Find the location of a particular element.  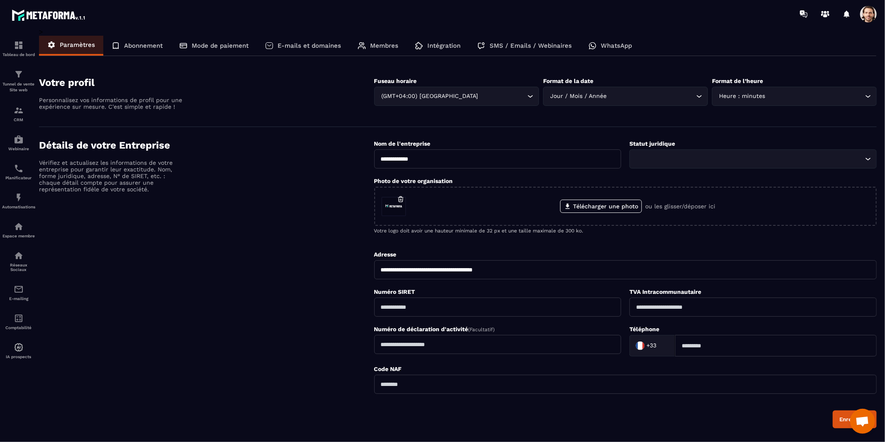

a: automationsautomationsAutomatisations is located at coordinates (19, 201).